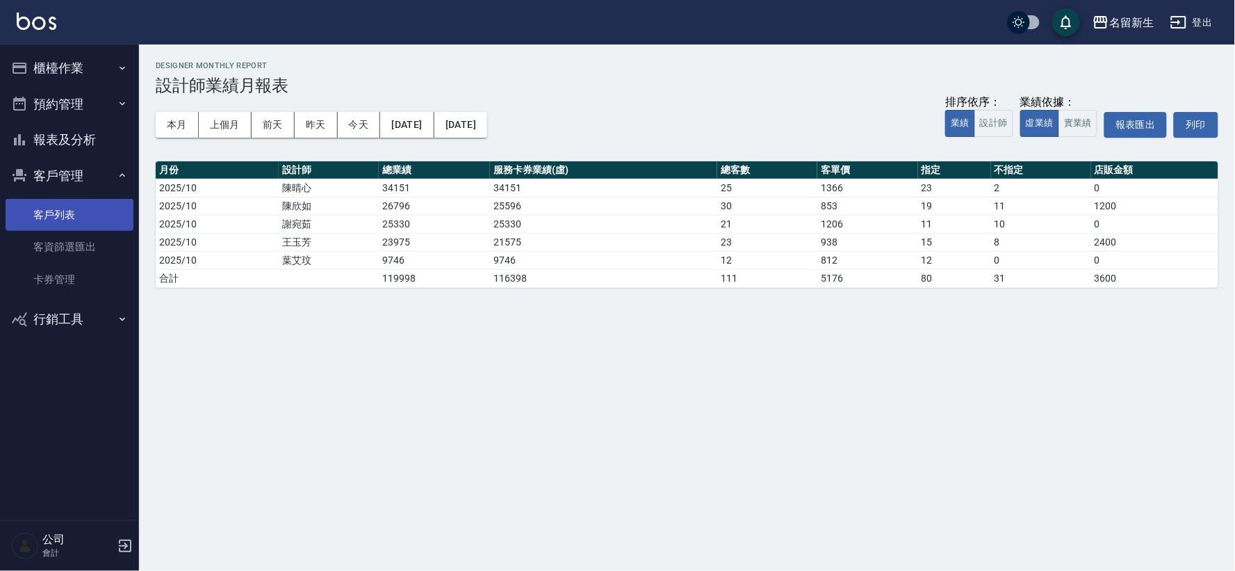 This screenshot has width=1235, height=571. What do you see at coordinates (1078, 123) in the screenshot?
I see `button: 實業績` at bounding box center [1078, 123].